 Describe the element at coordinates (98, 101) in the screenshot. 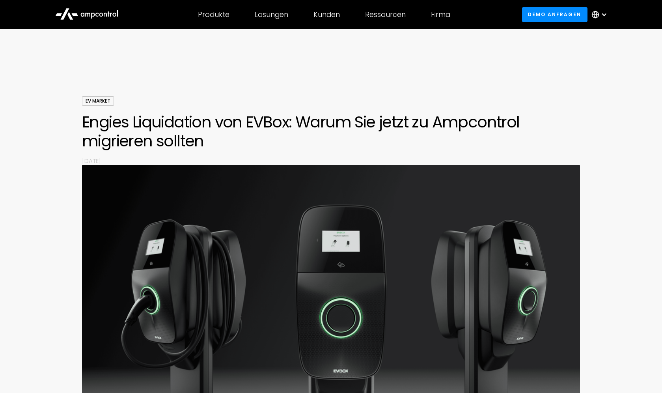

I see `div: EV Market` at that location.